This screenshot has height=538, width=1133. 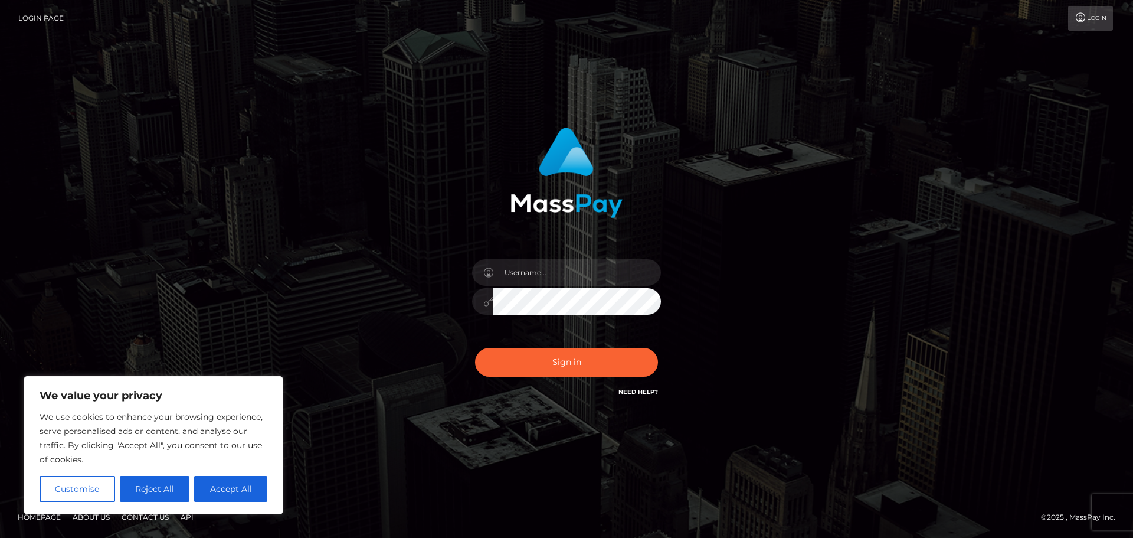 What do you see at coordinates (77, 489) in the screenshot?
I see `button: Customise` at bounding box center [77, 489].